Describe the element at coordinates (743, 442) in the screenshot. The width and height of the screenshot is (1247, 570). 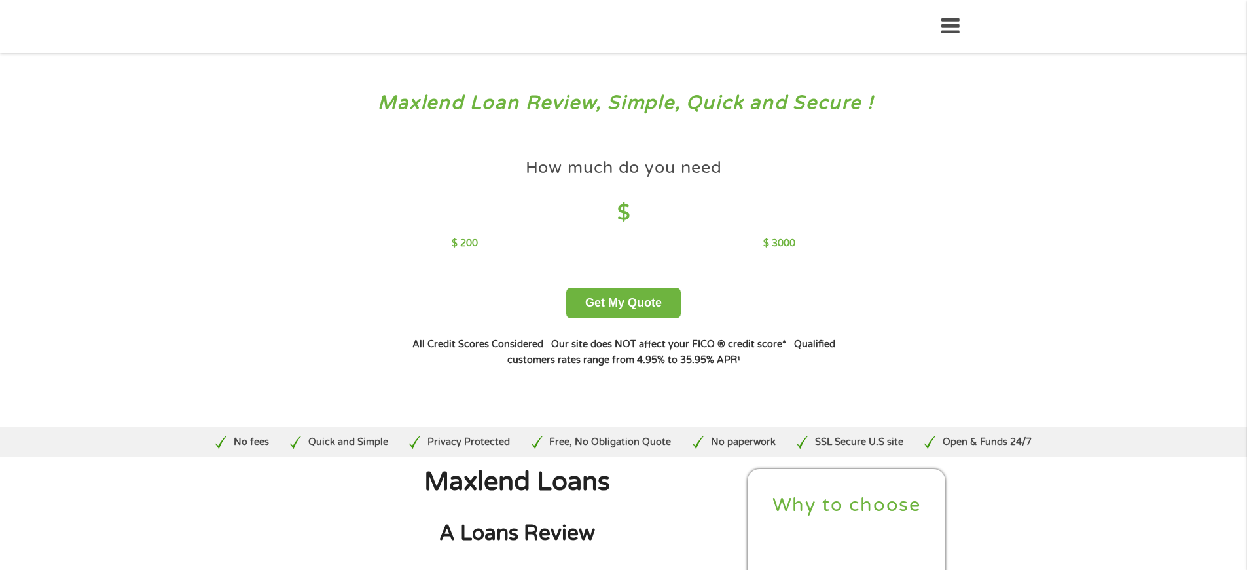
I see `p: No paperwork` at that location.